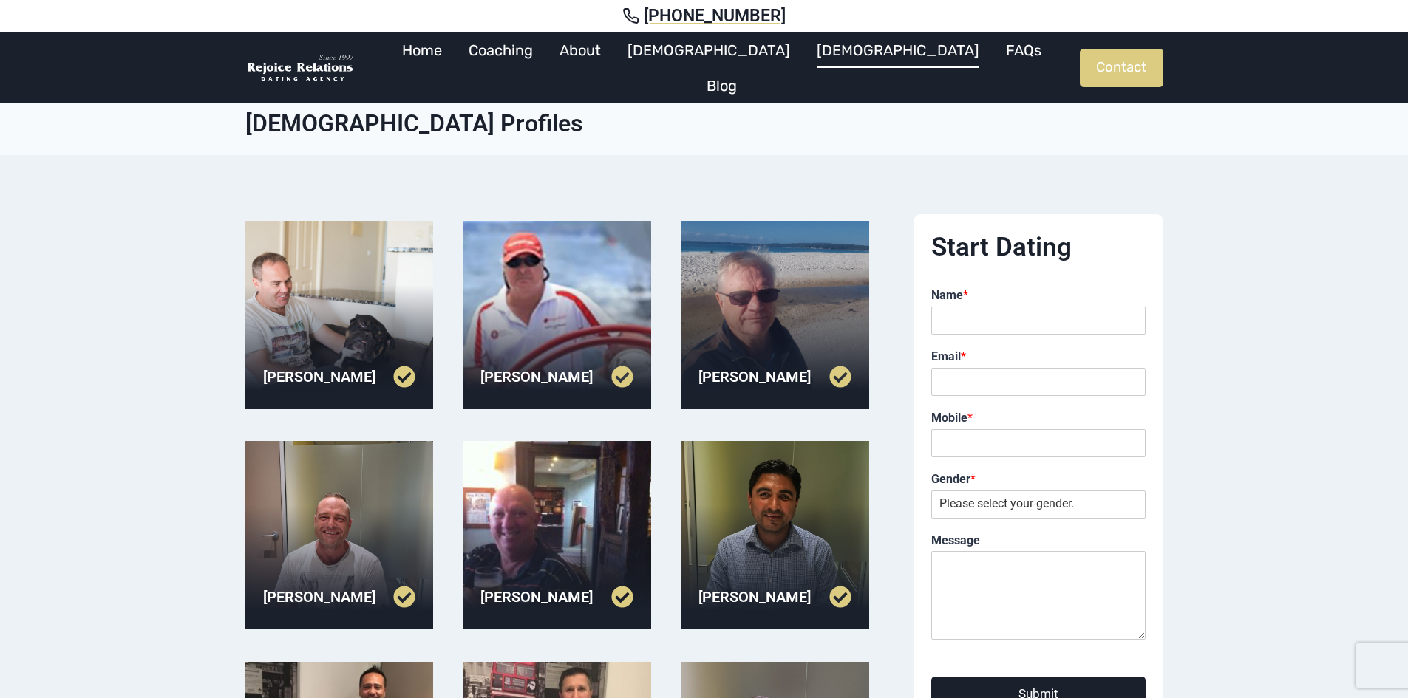  What do you see at coordinates (1038, 296) in the screenshot?
I see `label: Name` at bounding box center [1038, 296].